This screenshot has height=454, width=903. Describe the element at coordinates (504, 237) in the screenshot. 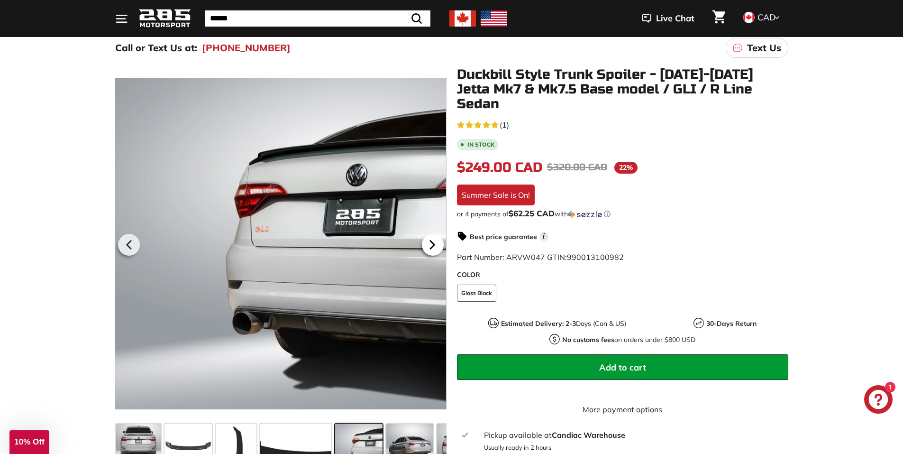

I see `strong: Best price guarantee` at that location.